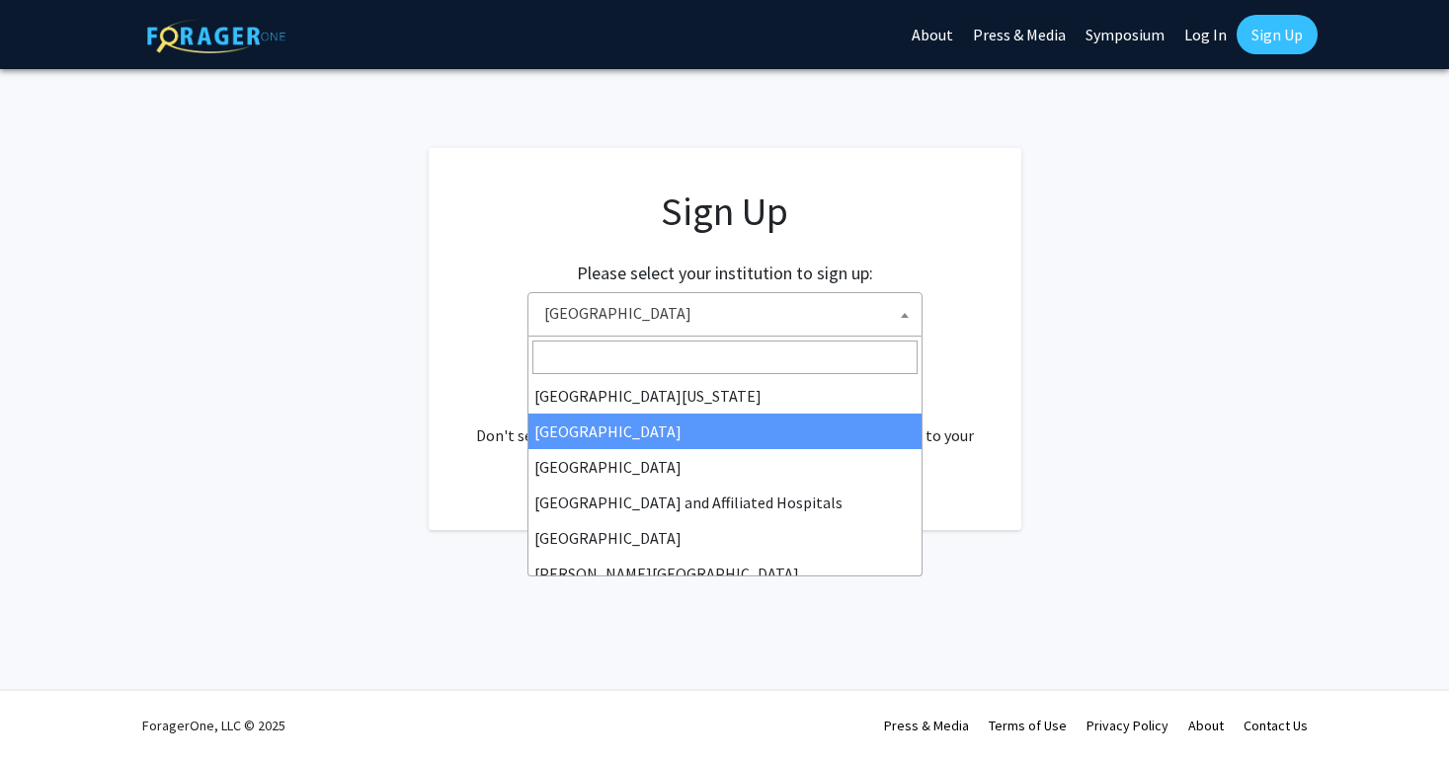  What do you see at coordinates (1027, 726) in the screenshot?
I see `a: Terms of Use` at bounding box center [1027, 726].